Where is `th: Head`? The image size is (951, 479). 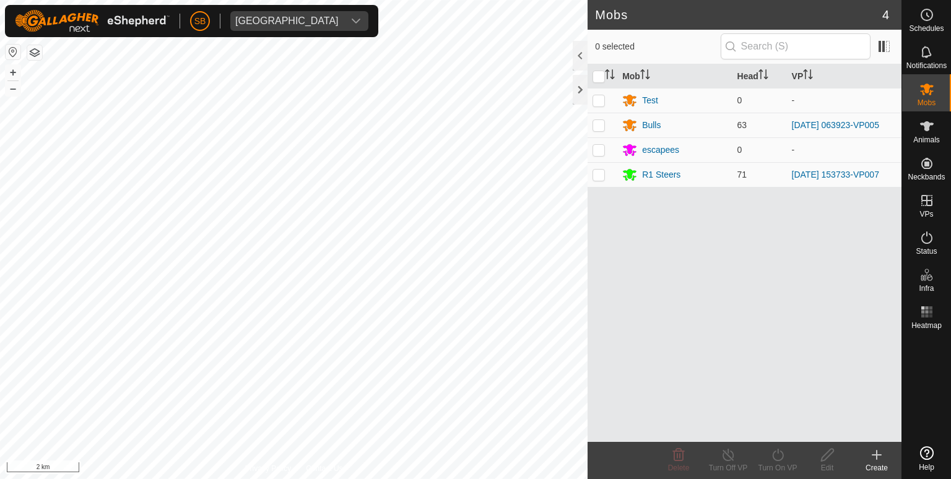 th: Head is located at coordinates (760, 76).